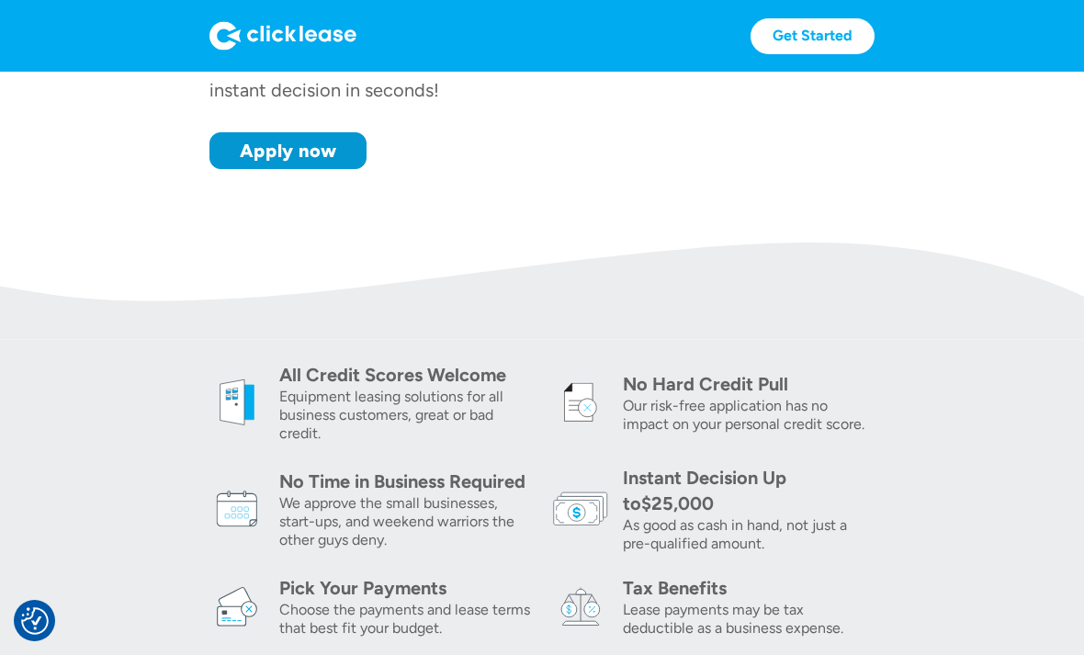  What do you see at coordinates (405, 415) in the screenshot?
I see `div: Equipment leasing solutions for all business customers, great or bad credit.` at bounding box center [405, 415].